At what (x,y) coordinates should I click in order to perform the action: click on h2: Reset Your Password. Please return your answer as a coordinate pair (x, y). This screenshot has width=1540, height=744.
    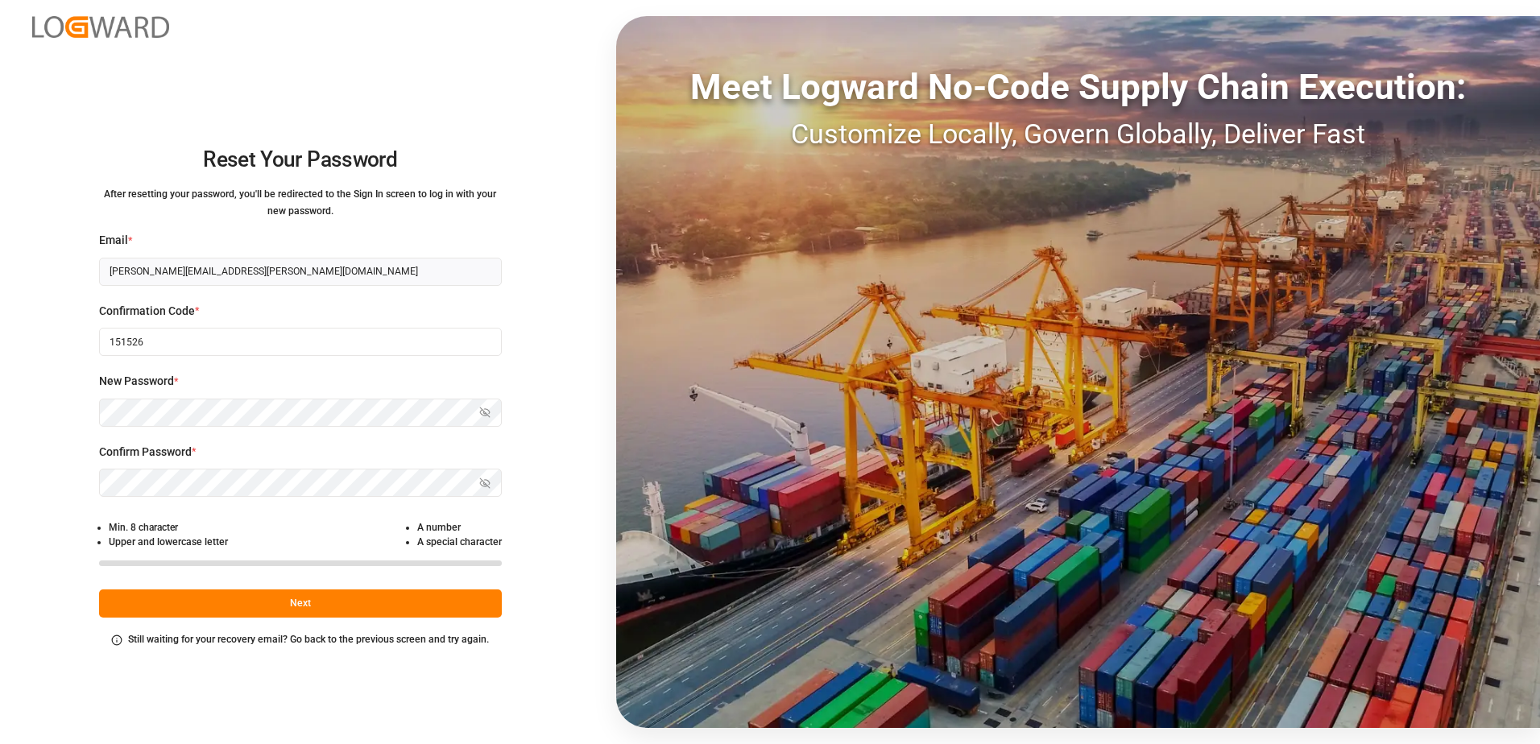
    Looking at the image, I should click on (300, 160).